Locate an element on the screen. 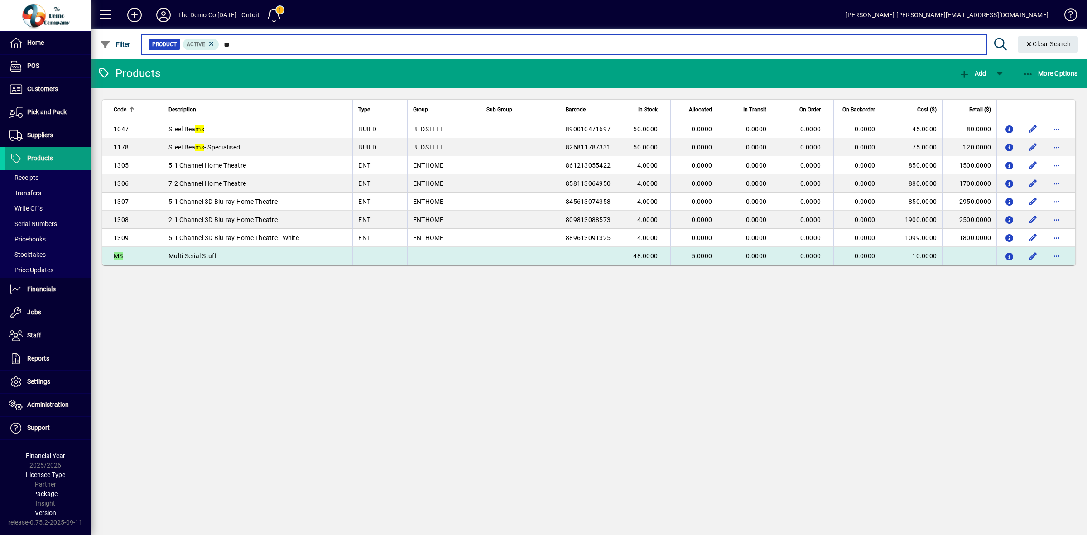 Image resolution: width=1087 pixels, height=535 pixels. span: 2.1 Channel 3D Blu-ray Home Theatre is located at coordinates (223, 220).